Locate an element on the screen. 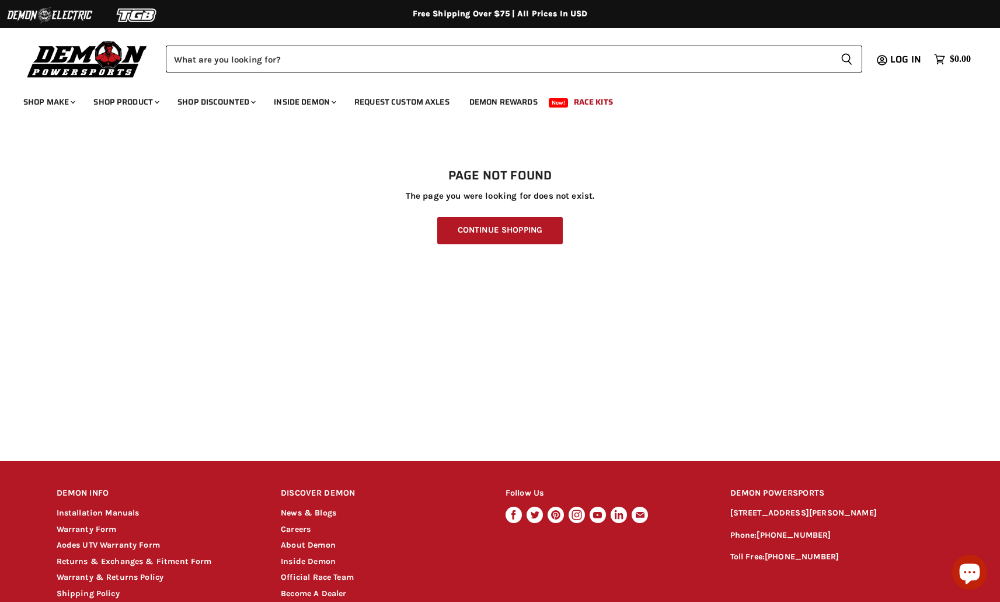  img: Demon Electric Logo 2 is located at coordinates (50, 15).